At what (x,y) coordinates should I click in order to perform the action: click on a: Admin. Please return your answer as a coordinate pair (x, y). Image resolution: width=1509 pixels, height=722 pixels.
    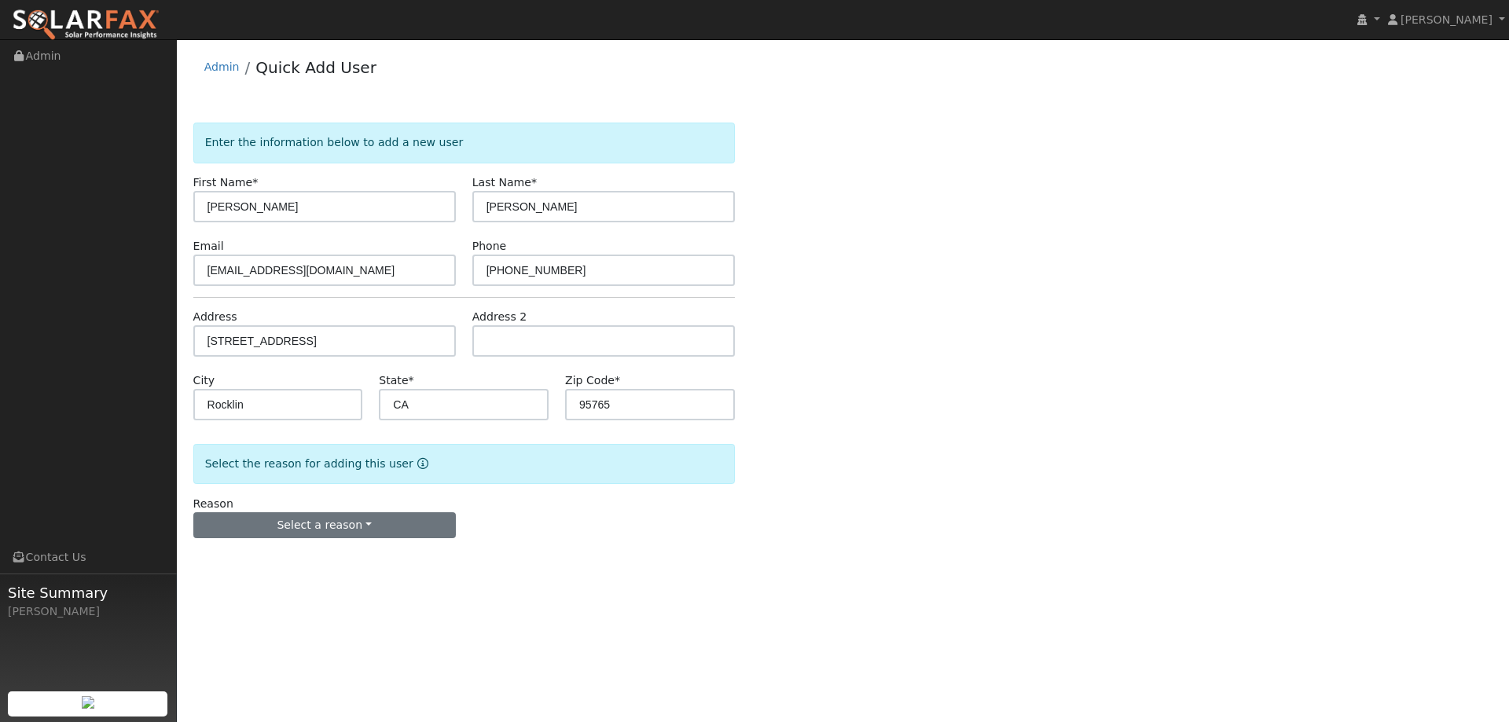
    Looking at the image, I should click on (222, 67).